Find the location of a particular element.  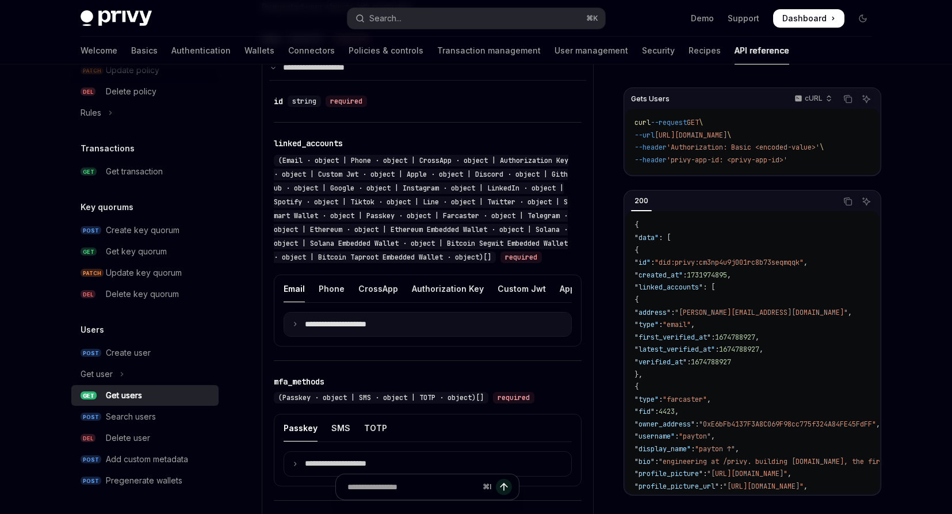

span: "first_verified_at" is located at coordinates (673, 337).